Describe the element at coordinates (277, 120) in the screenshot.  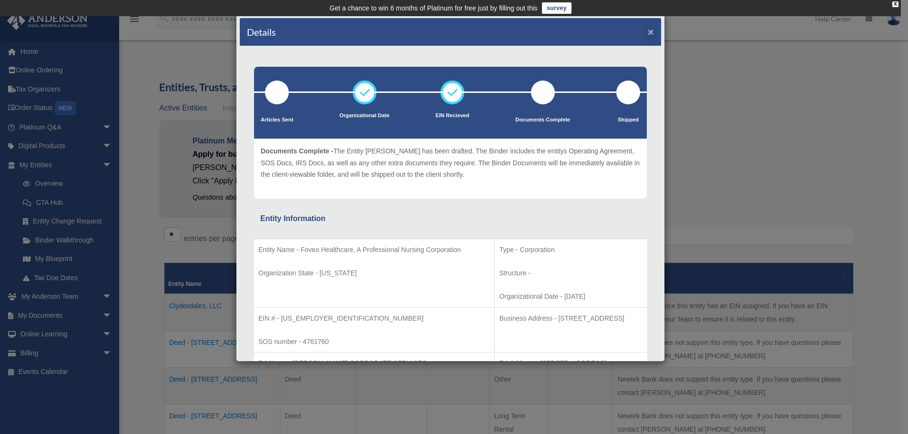
I see `p: Articles Sent` at that location.